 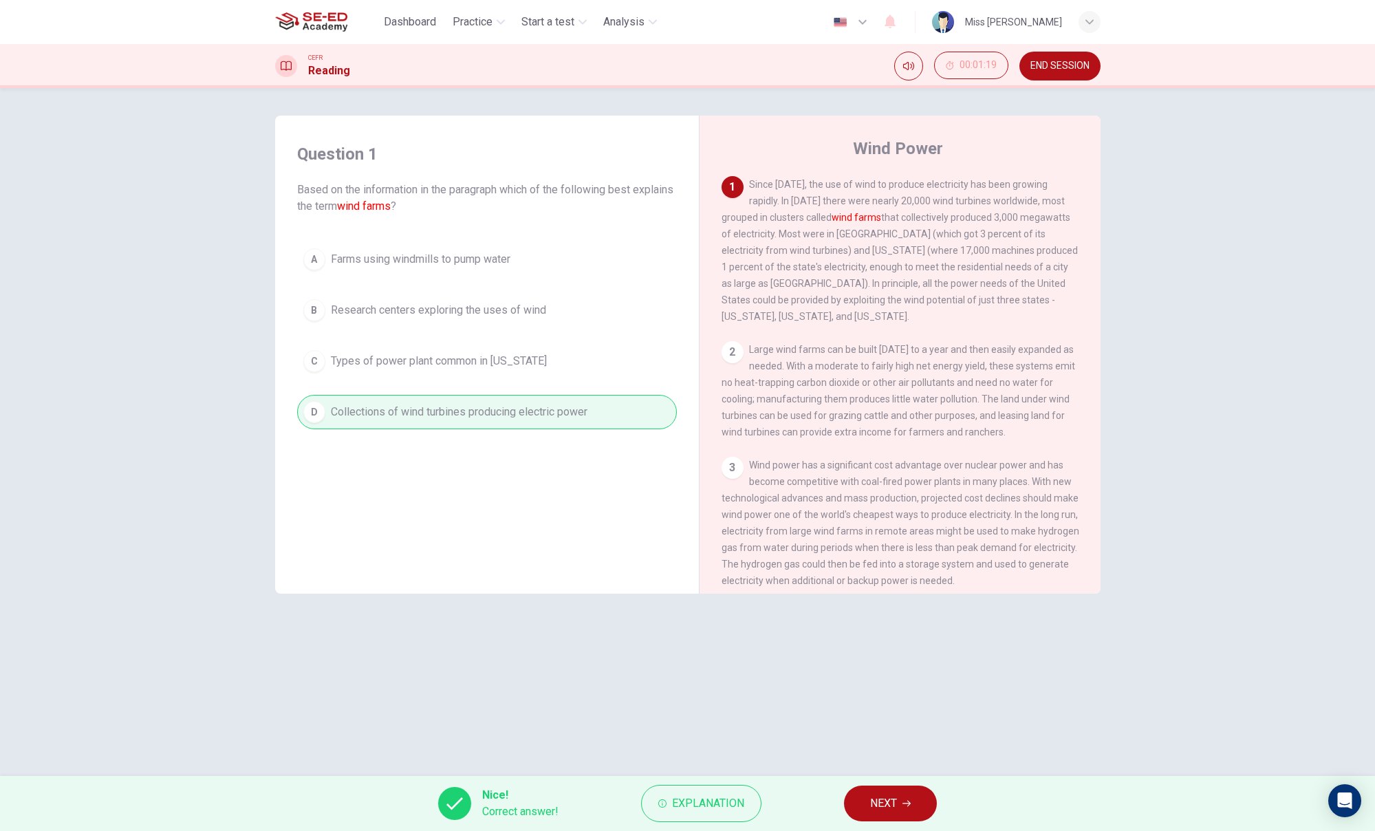 I want to click on span: CEFR, so click(x=315, y=58).